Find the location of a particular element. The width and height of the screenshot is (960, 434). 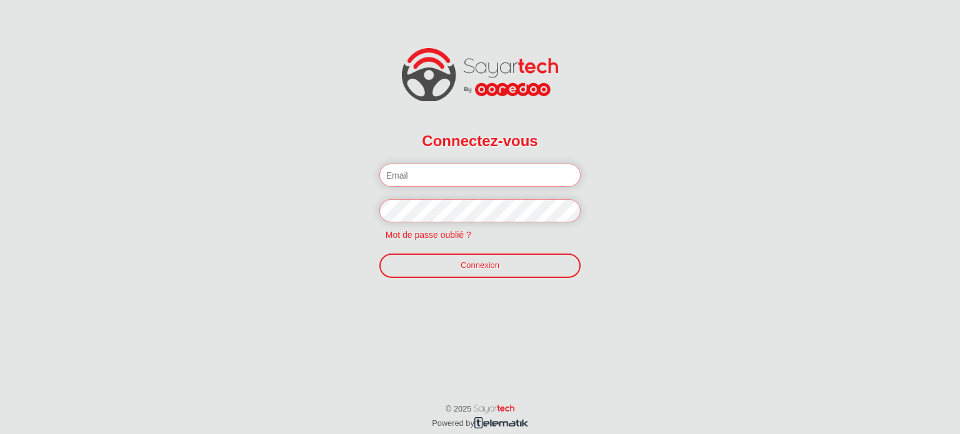

p: © 2025 Powered by is located at coordinates (480, 410).